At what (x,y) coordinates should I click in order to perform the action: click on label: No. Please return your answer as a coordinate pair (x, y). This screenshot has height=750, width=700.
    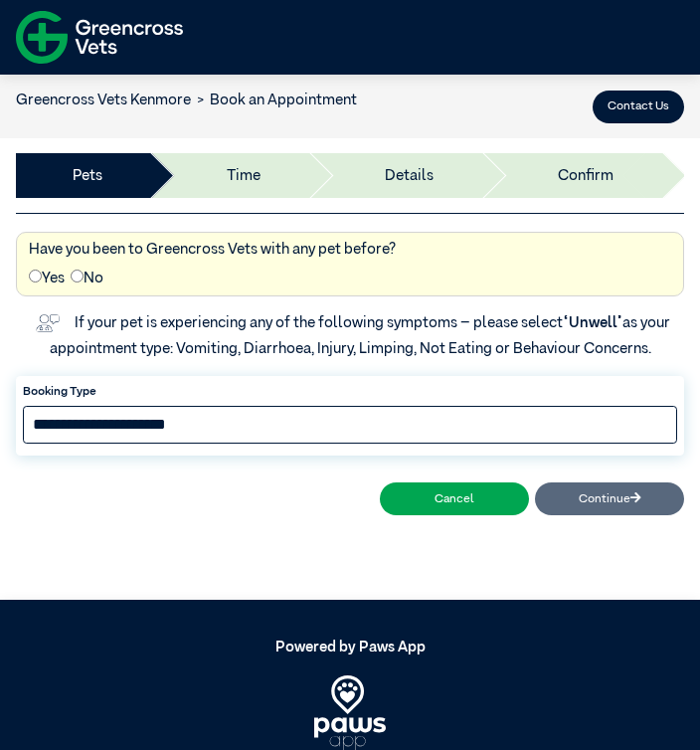
    Looking at the image, I should click on (87, 278).